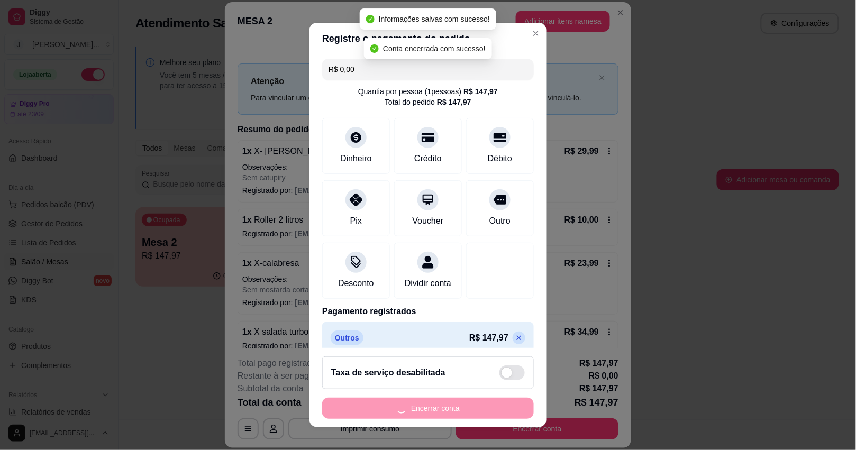 The width and height of the screenshot is (856, 450). Describe the element at coordinates (500, 221) in the screenshot. I see `div: Outro` at that location.